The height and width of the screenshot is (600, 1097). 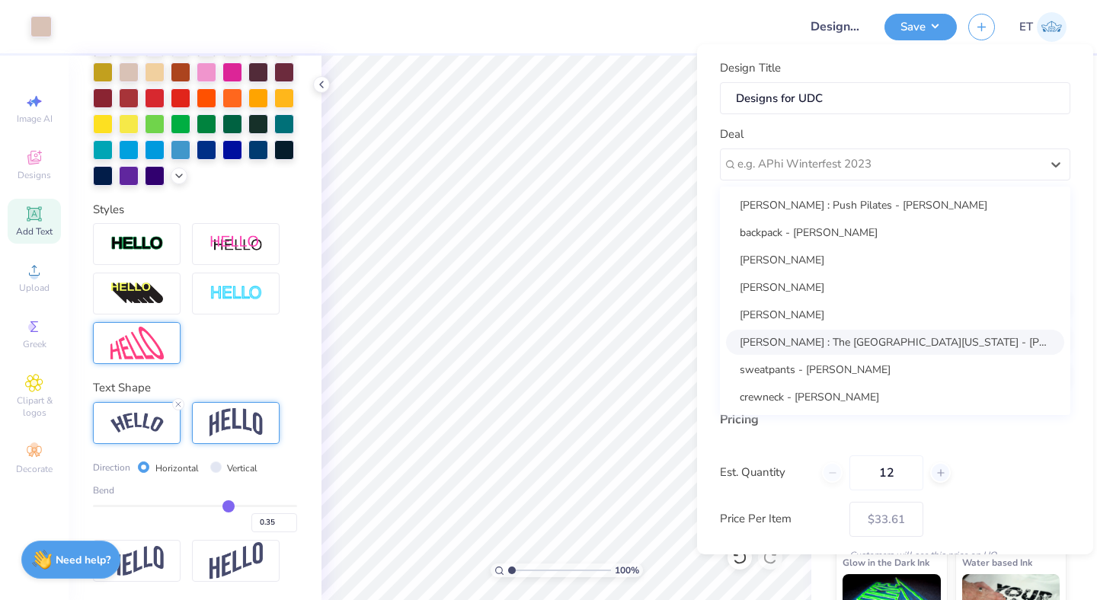 What do you see at coordinates (895, 420) in the screenshot?
I see `div: Pricing` at bounding box center [895, 420].